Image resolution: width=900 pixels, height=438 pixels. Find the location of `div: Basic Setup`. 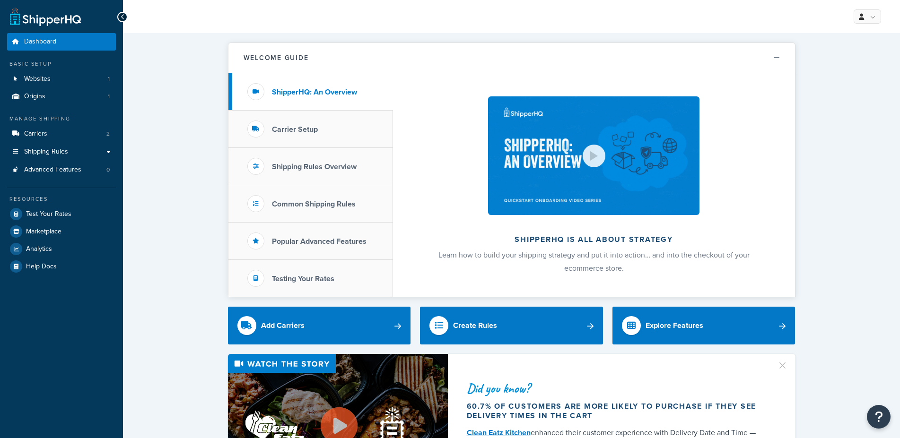

div: Basic Setup is located at coordinates (61, 64).